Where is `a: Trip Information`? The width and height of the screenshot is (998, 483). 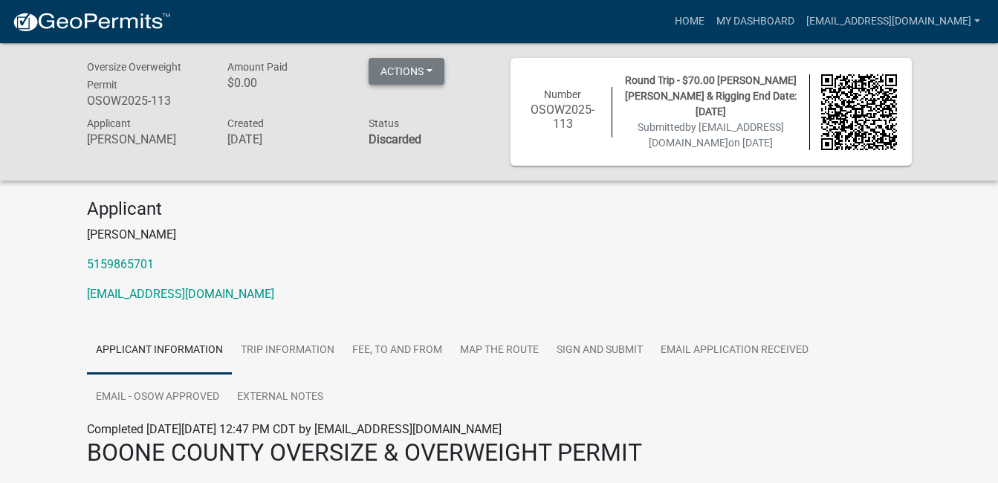
a: Trip Information is located at coordinates (288, 351).